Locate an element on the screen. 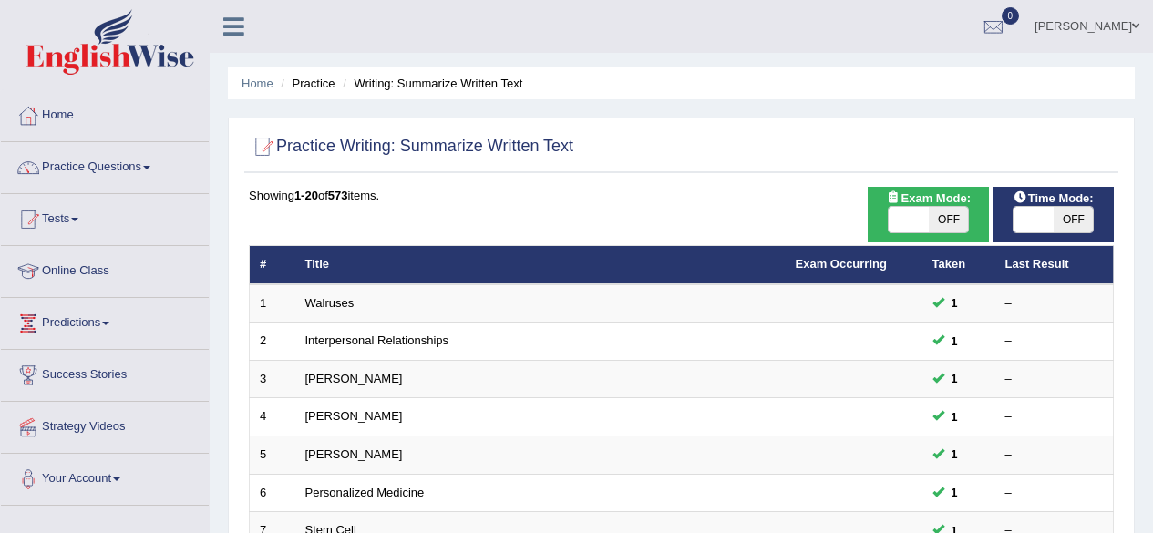  th: Last Result is located at coordinates (1054, 265).